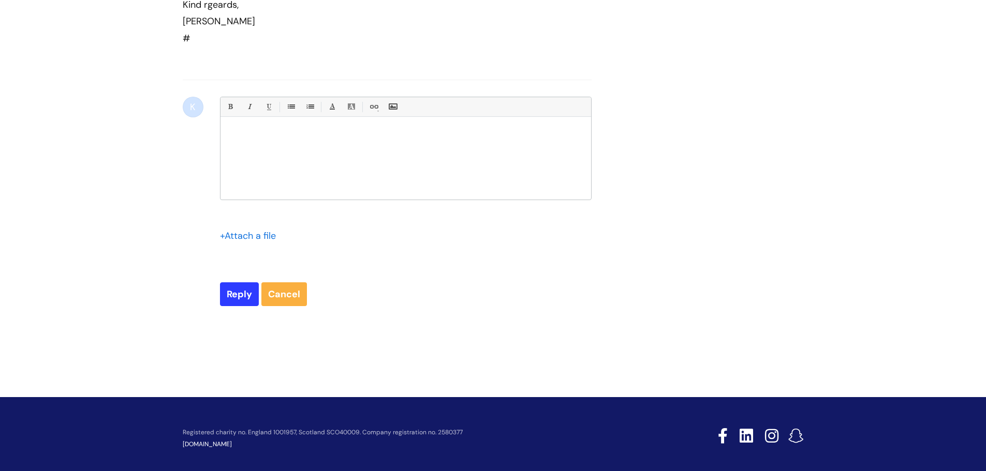  Describe the element at coordinates (392, 107) in the screenshot. I see `a: Insert Image...` at that location.